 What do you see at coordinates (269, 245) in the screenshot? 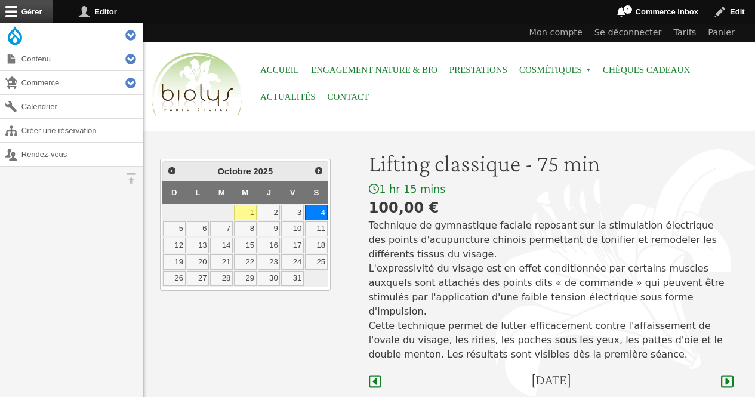
I see `a: 16` at bounding box center [269, 245].